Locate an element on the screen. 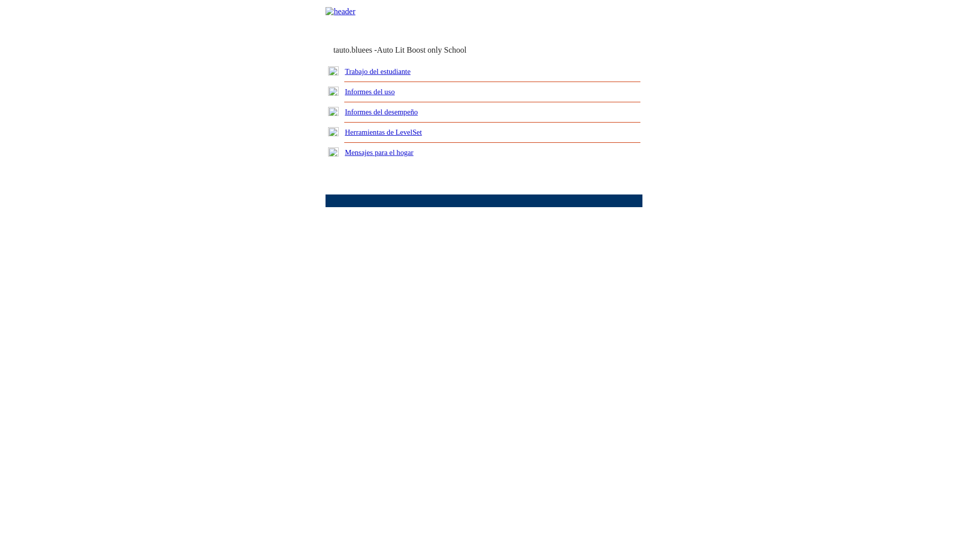 The image size is (972, 547). td: tauto.bluees - is located at coordinates (426, 50).